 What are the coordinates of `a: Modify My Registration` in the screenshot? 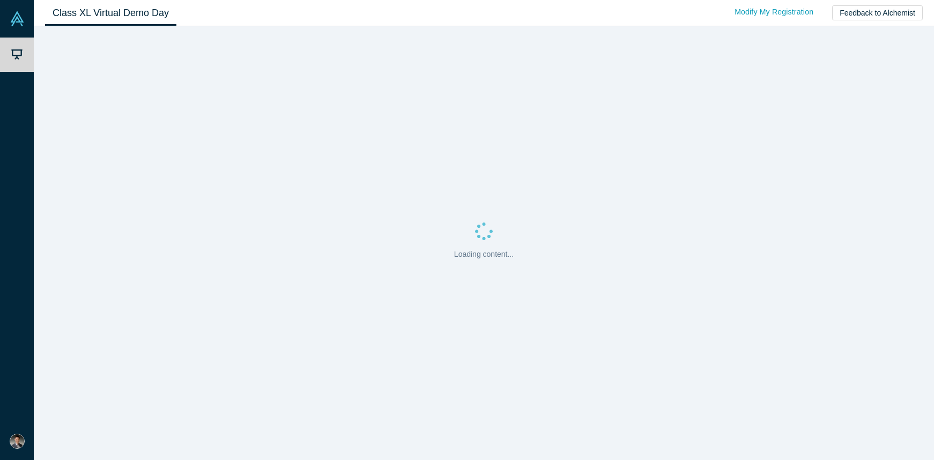 It's located at (774, 12).